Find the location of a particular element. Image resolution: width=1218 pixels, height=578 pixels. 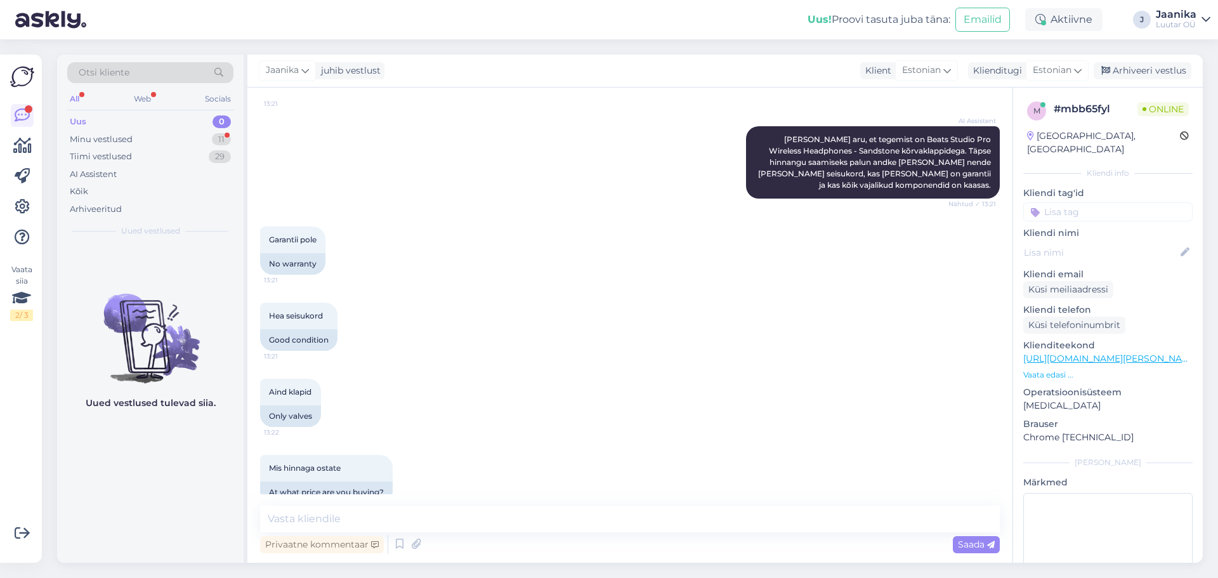

p: Uued vestlused tulevad siia. is located at coordinates (150, 403).